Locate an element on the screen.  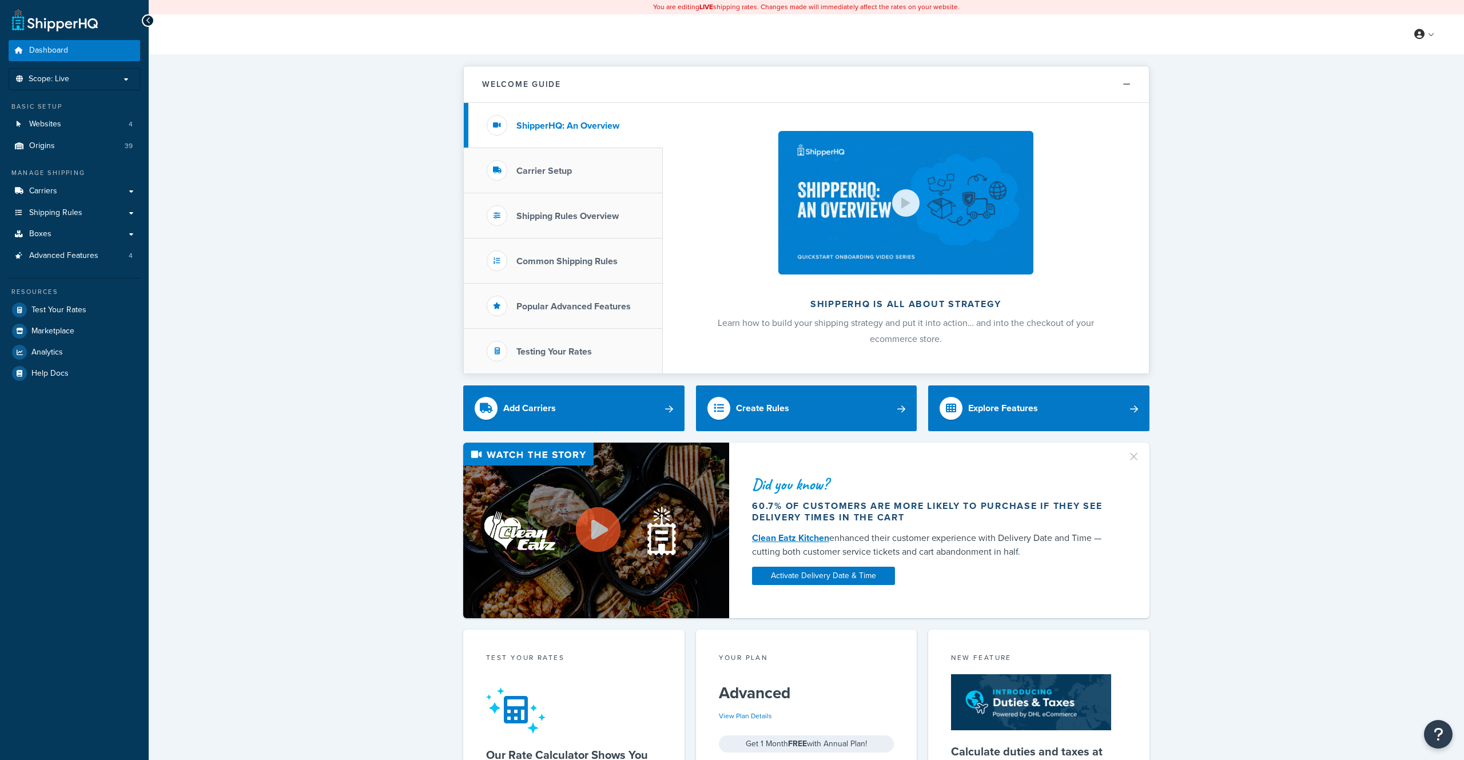
li: Help Docs is located at coordinates (74, 374).